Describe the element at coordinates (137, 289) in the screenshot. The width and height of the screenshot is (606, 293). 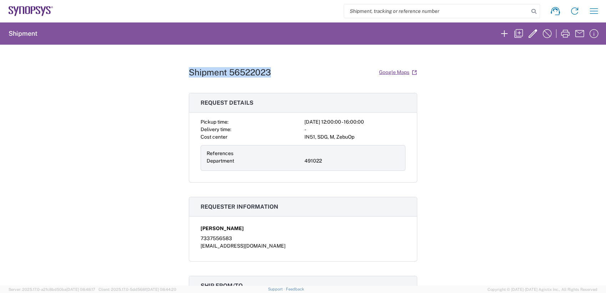
I see `span: Client: 2025.17.0-5dd568f` at that location.